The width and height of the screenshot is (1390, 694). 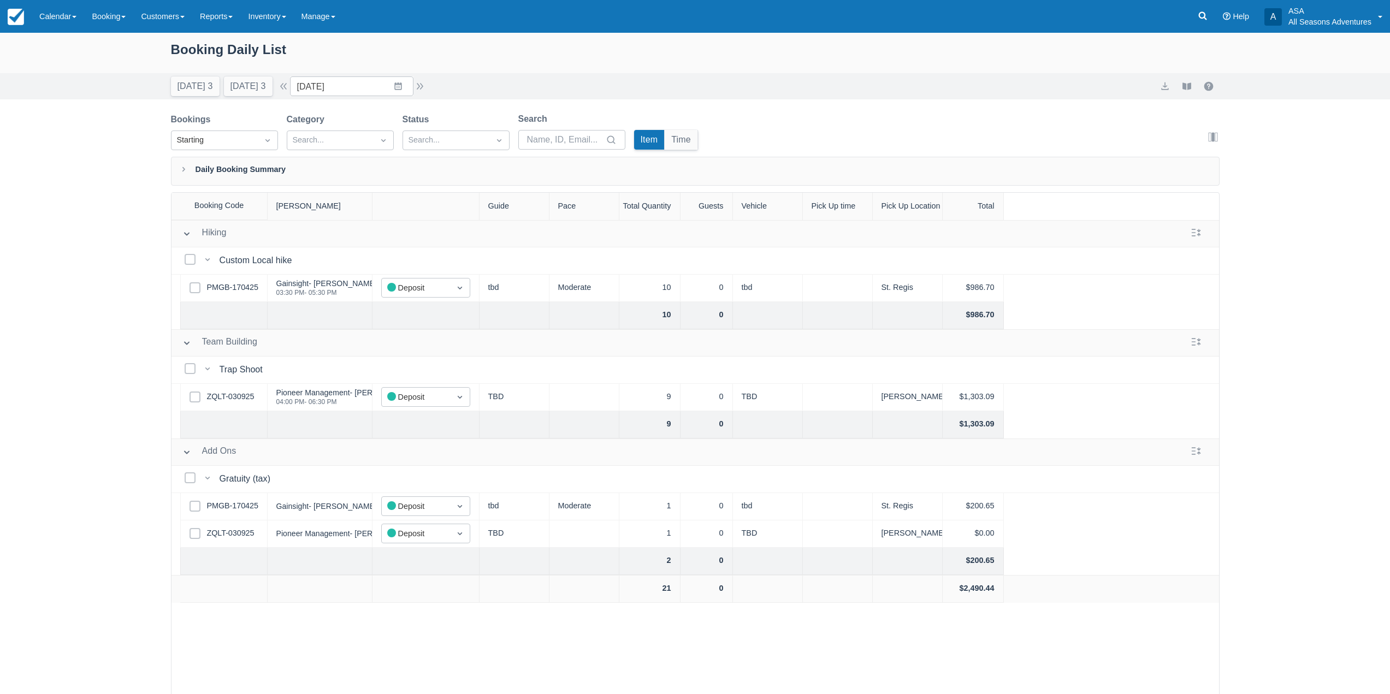 What do you see at coordinates (220, 343) in the screenshot?
I see `button: Team Building` at bounding box center [220, 343].